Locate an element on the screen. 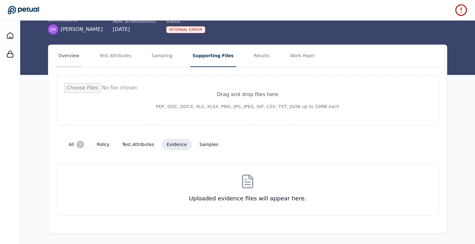  button: Work Paper is located at coordinates (303, 56).